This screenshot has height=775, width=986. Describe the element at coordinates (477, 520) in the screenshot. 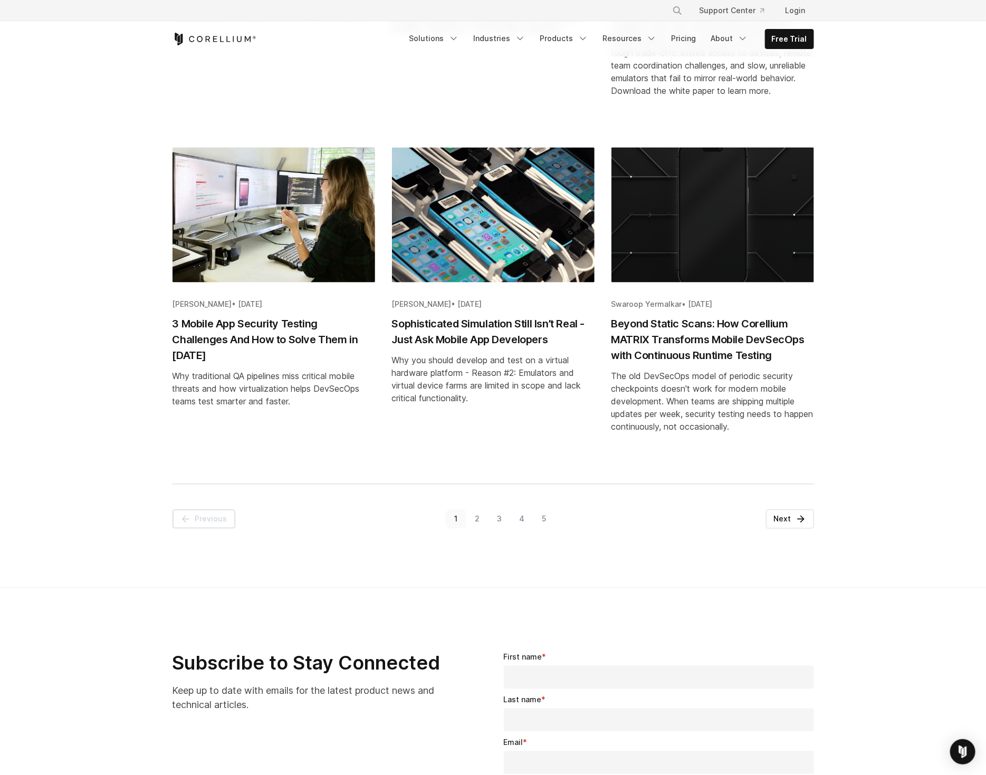

I see `a: Go to Page 2` at that location.